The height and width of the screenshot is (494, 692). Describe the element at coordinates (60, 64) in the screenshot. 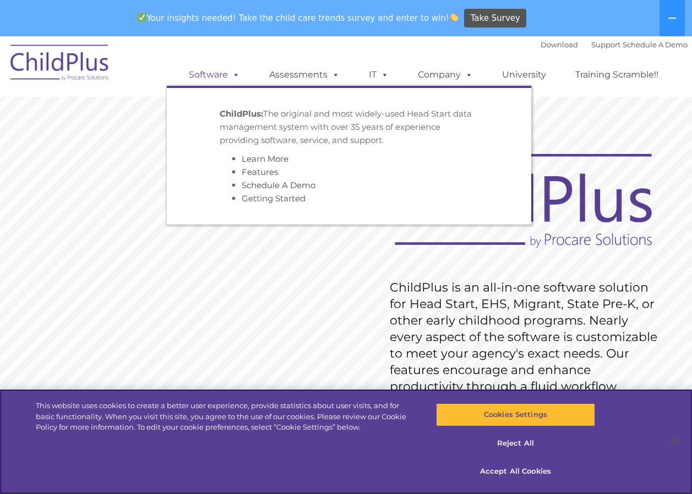

I see `img: ChildPlus by Procare Solutions` at that location.